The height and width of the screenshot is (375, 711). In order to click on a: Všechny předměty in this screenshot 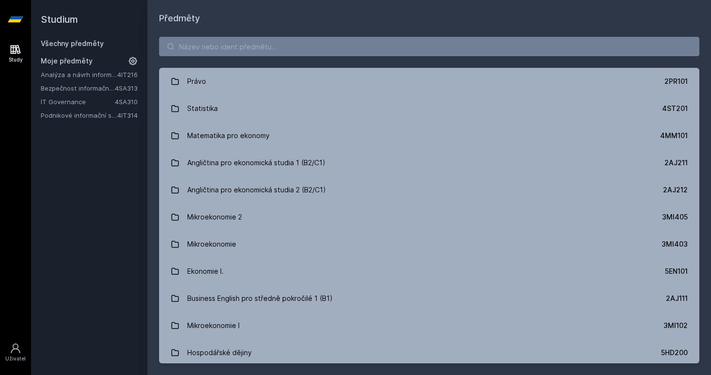, I will do `click(72, 43)`.